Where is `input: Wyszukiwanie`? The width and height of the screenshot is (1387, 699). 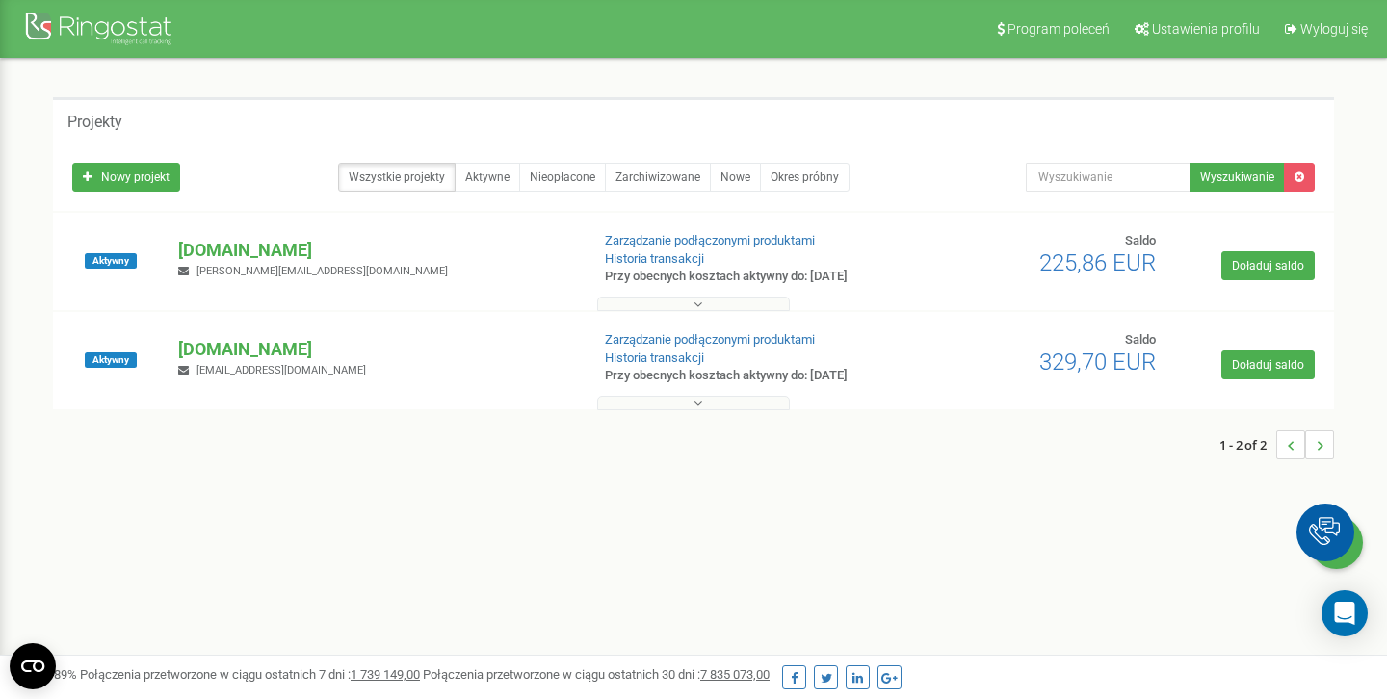
input: Wyszukiwanie is located at coordinates (1108, 177).